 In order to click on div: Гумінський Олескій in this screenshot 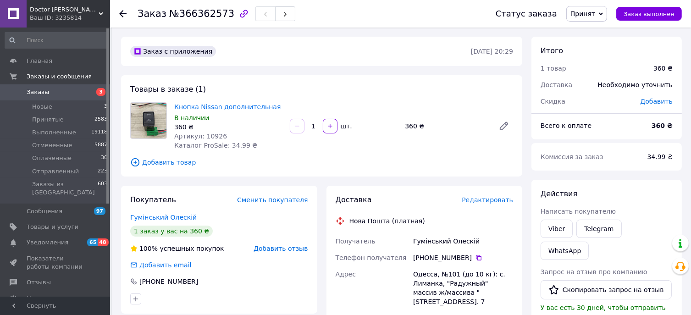, I will do `click(463, 241)`.